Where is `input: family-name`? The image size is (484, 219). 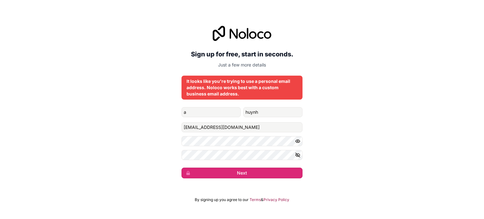
input: family-name is located at coordinates (273, 112).